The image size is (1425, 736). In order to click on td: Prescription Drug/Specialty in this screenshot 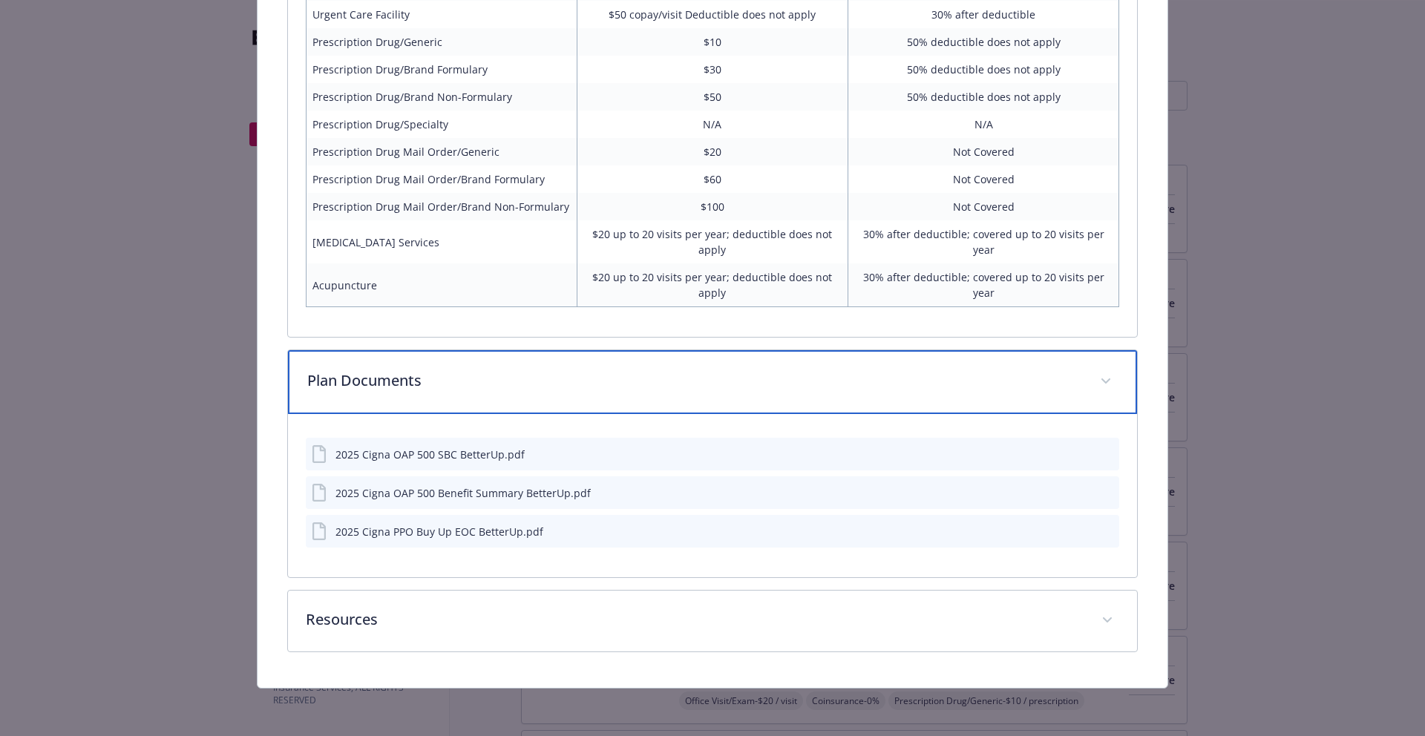, I will do `click(441, 124)`.